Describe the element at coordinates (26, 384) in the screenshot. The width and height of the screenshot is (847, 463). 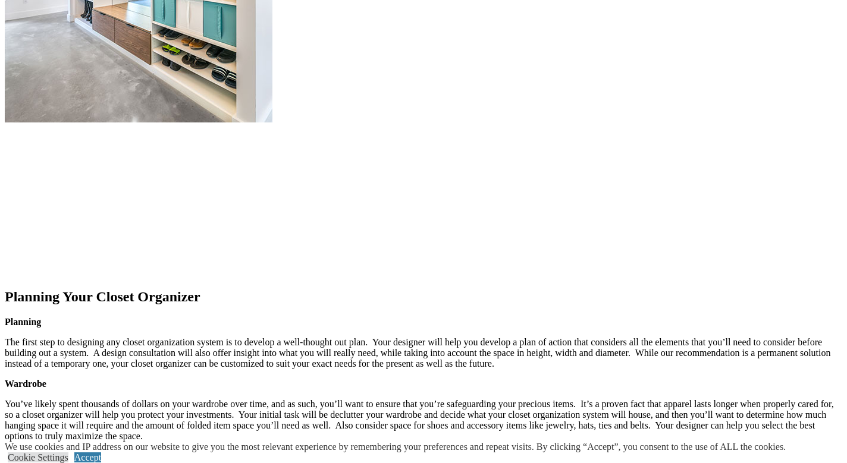
I see `strong: Wardrobe` at that location.